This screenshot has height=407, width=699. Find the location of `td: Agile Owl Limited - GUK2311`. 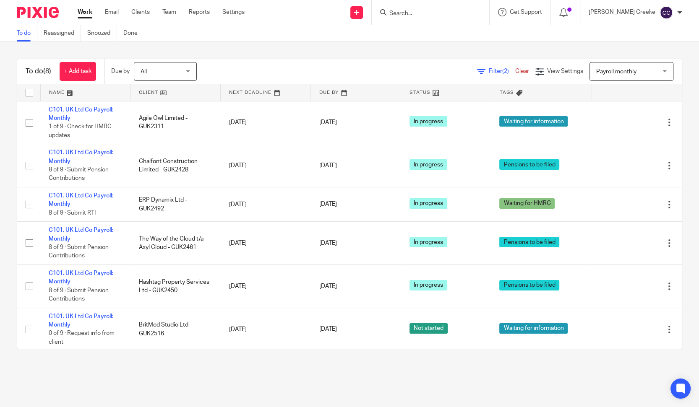

td: Agile Owl Limited - GUK2311 is located at coordinates (175, 122).